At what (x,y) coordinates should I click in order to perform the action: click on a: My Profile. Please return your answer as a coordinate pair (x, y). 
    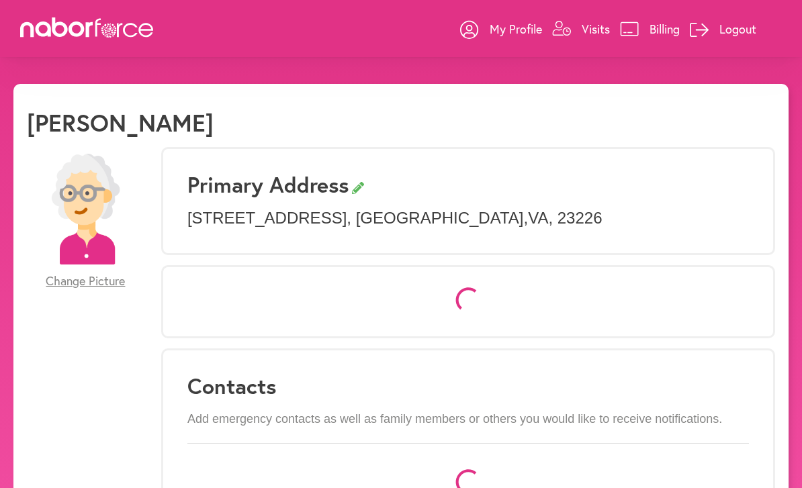
    Looking at the image, I should click on (501, 29).